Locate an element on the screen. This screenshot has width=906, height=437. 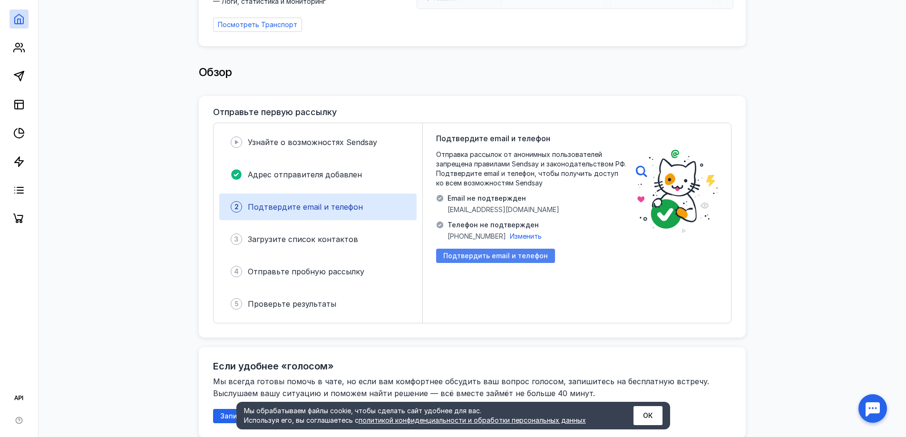
div: Мы обрабатываем файлы cookie, чтобы сделать сайт удобнее для вас. Используя его, вы соглашаетесь c is located at coordinates (427, 416).